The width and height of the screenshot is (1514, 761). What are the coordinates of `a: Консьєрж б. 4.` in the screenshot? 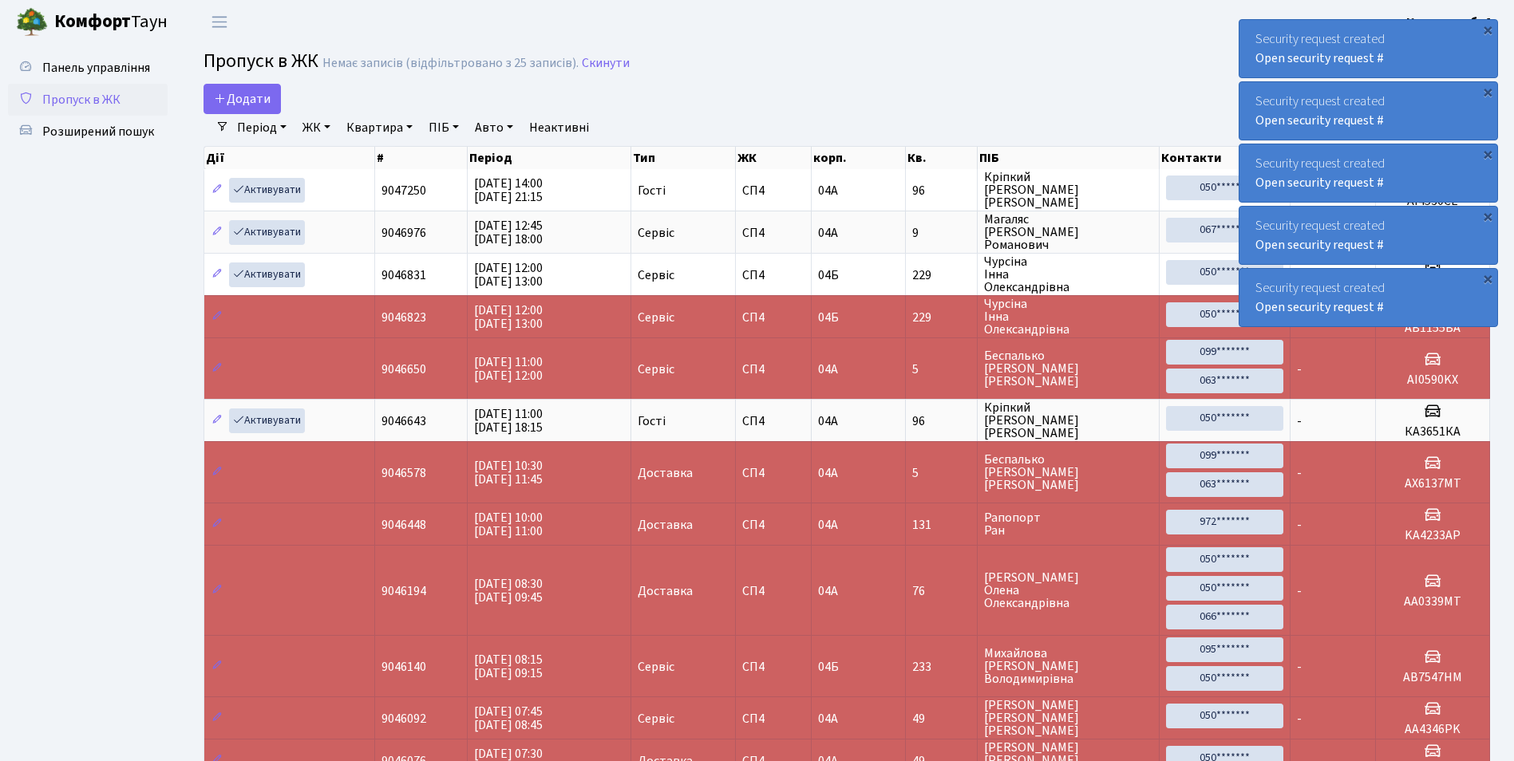 It's located at (1450, 22).